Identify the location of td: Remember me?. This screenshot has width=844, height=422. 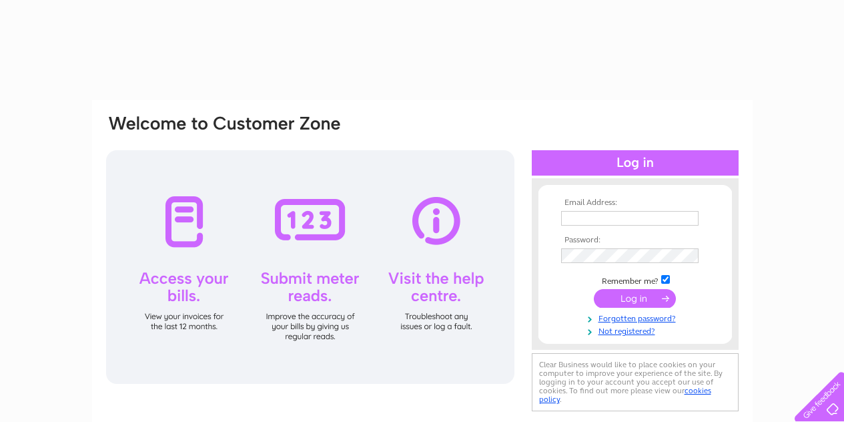
(635, 280).